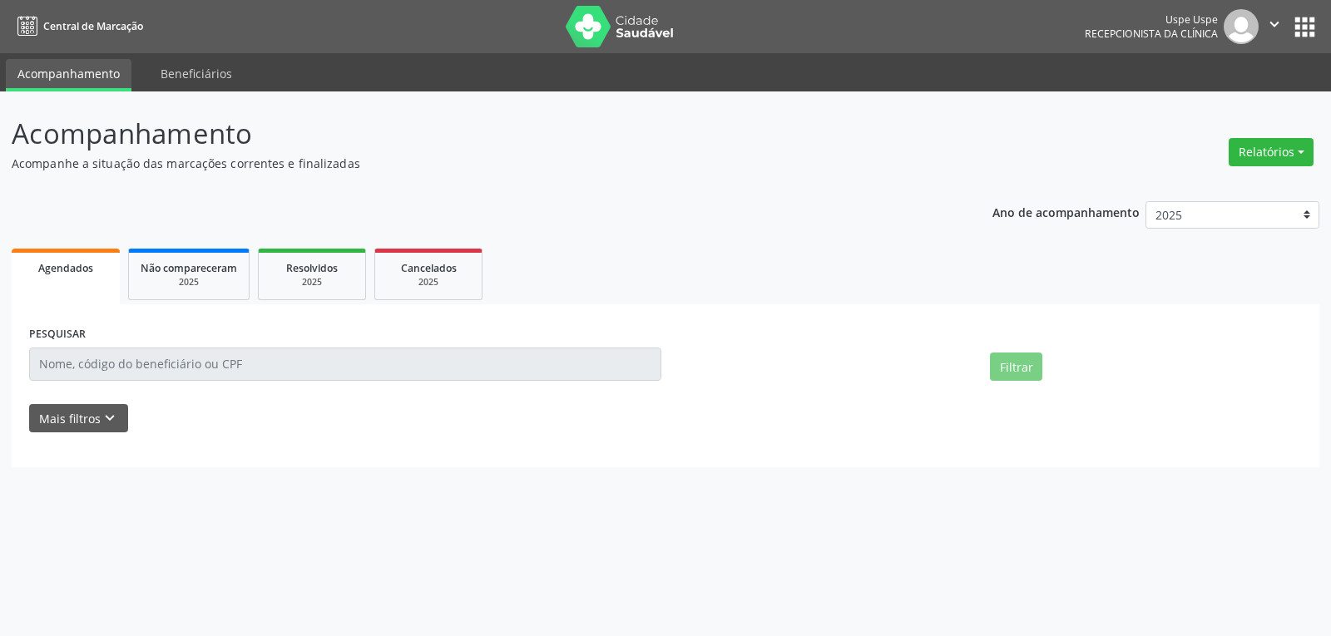  Describe the element at coordinates (78, 418) in the screenshot. I see `button: Mais filtroskeyboard_arrow_down` at that location.